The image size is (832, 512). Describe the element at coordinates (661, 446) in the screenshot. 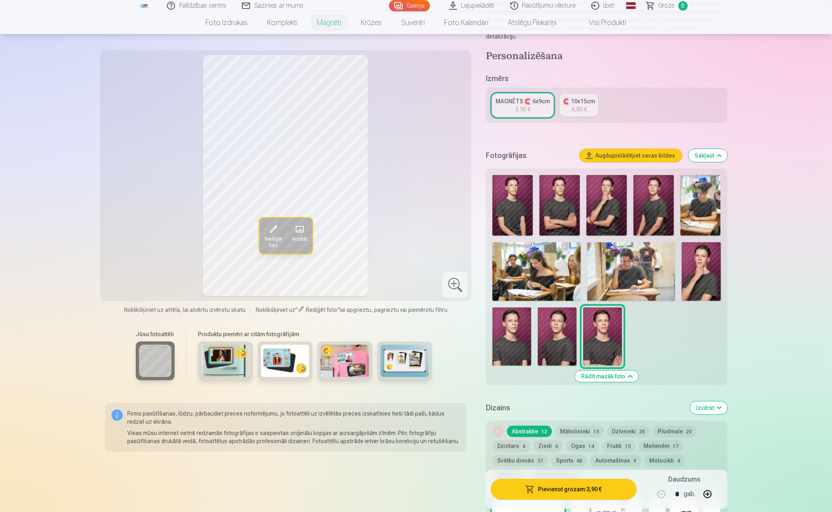

I see `button: Meitenēm17` at that location.